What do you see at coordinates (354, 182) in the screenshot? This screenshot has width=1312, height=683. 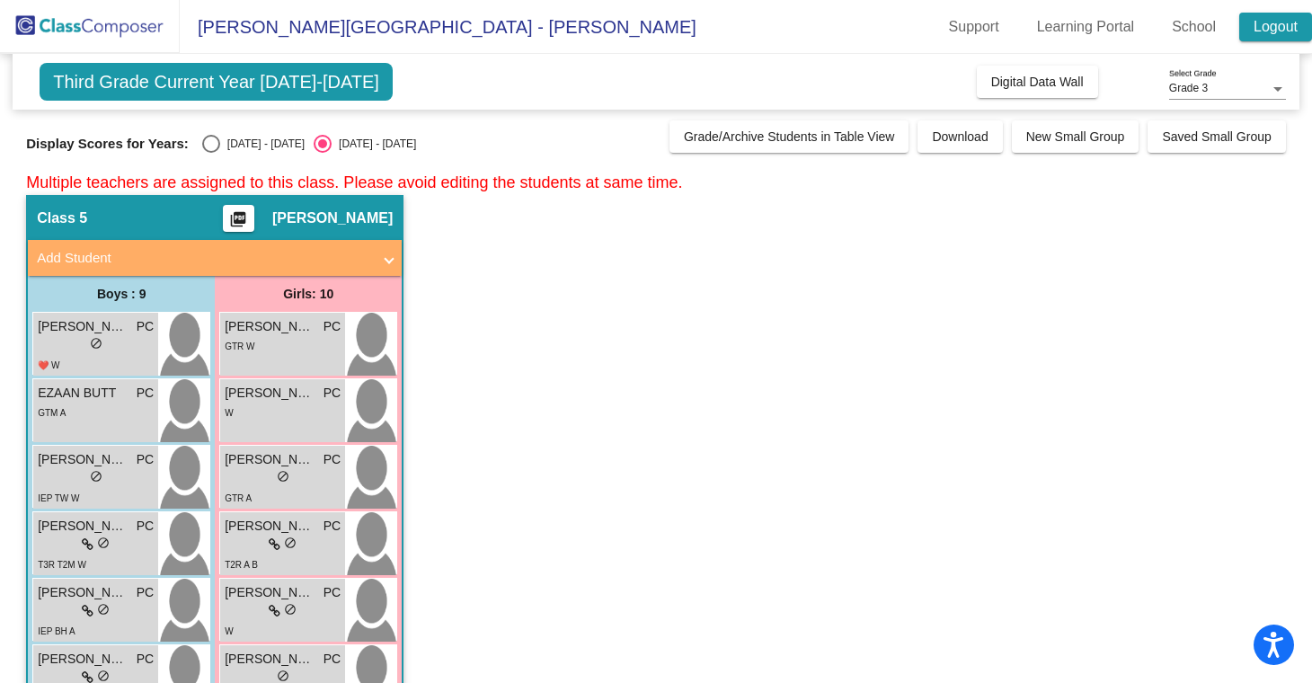 I see `span: Multiple teachers are assigned to this class. Please avoid editing the students at same time.` at bounding box center [354, 182].